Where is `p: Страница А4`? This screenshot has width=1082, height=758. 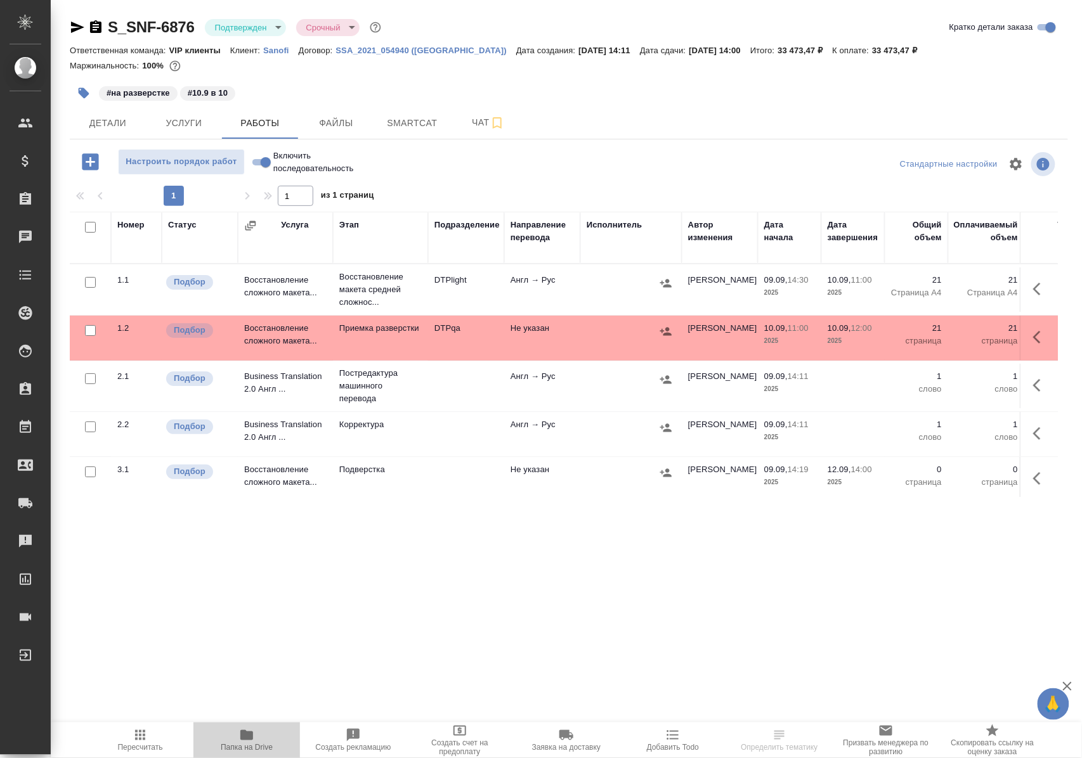 p: Страница А4 is located at coordinates (986, 293).